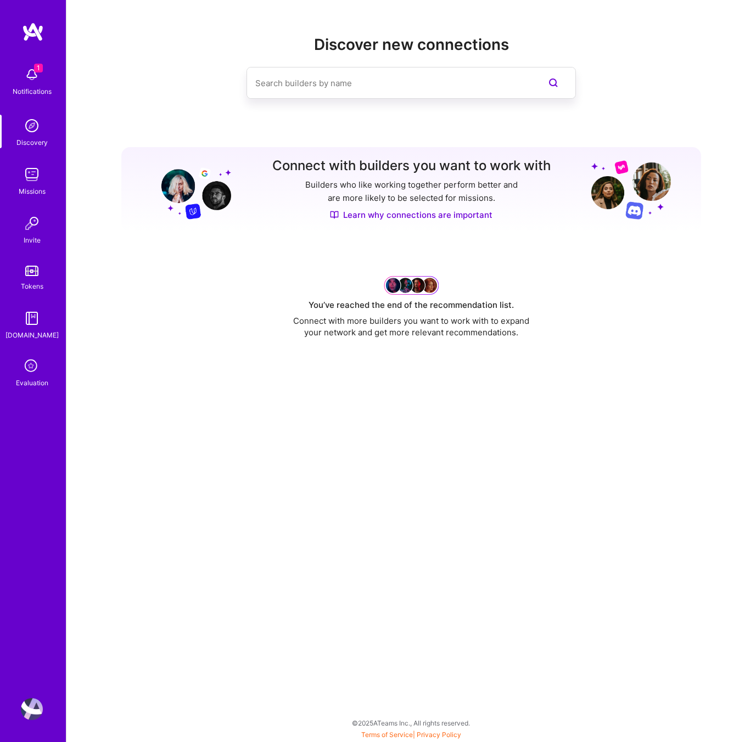  Describe the element at coordinates (411, 166) in the screenshot. I see `h3: Connect with builders you want to work with` at that location.